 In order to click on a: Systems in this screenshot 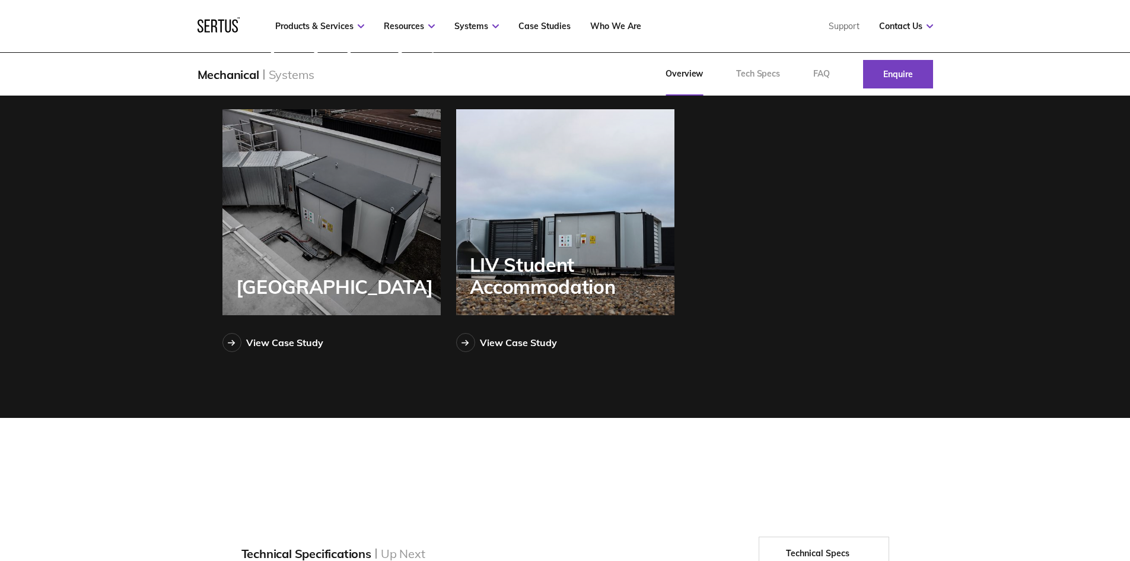, I will do `click(476, 26)`.